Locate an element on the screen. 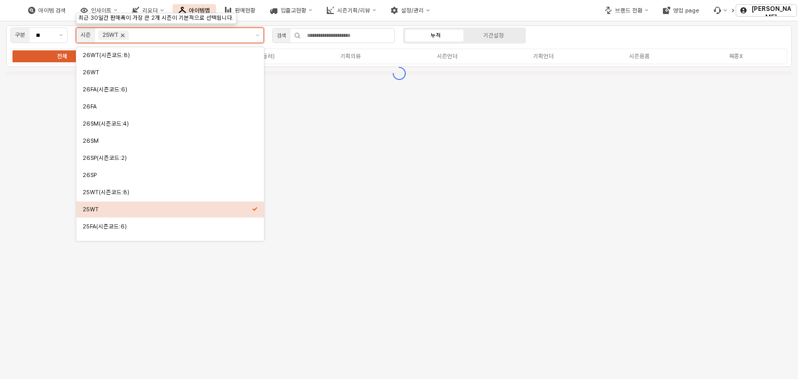 Image resolution: width=798 pixels, height=379 pixels. font: 26FA(시즌코드:6) is located at coordinates (105, 89).